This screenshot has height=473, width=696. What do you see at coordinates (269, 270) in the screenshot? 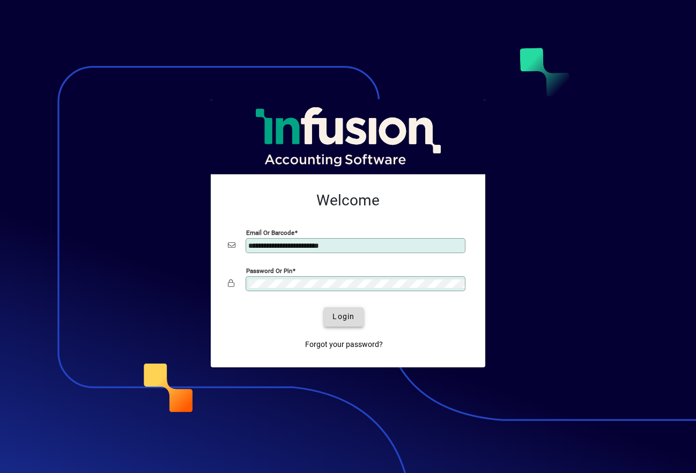
I see `mat-label: Password or Pin` at bounding box center [269, 270].